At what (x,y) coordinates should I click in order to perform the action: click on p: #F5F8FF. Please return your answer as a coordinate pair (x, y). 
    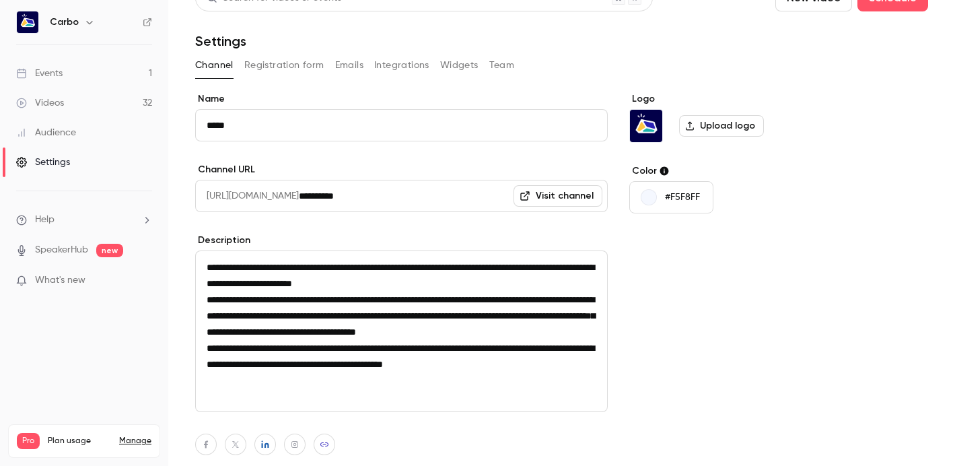
    Looking at the image, I should click on (682, 197).